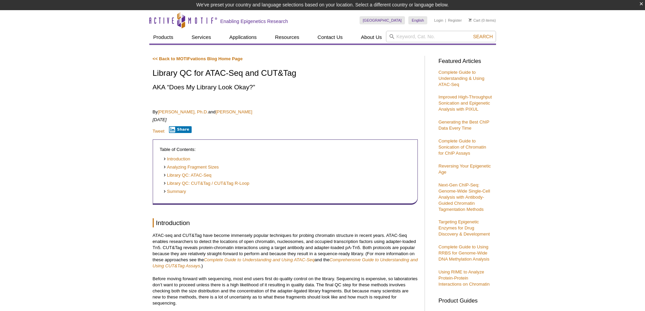  I want to click on a: Improved High-Throughput Sonication and Epigenetic Analysis with PIXUL, so click(465, 103).